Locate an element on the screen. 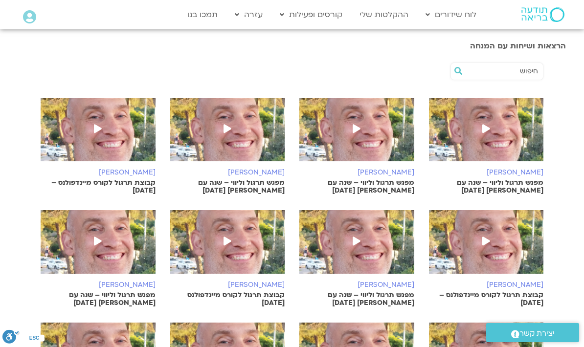 The image size is (584, 347). a: ההקלטות שלי is located at coordinates (384, 15).